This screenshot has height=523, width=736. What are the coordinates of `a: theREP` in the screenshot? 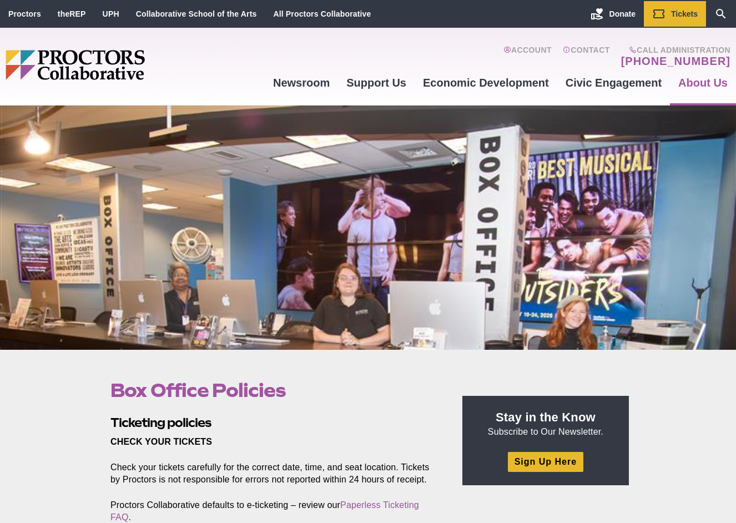 It's located at (72, 14).